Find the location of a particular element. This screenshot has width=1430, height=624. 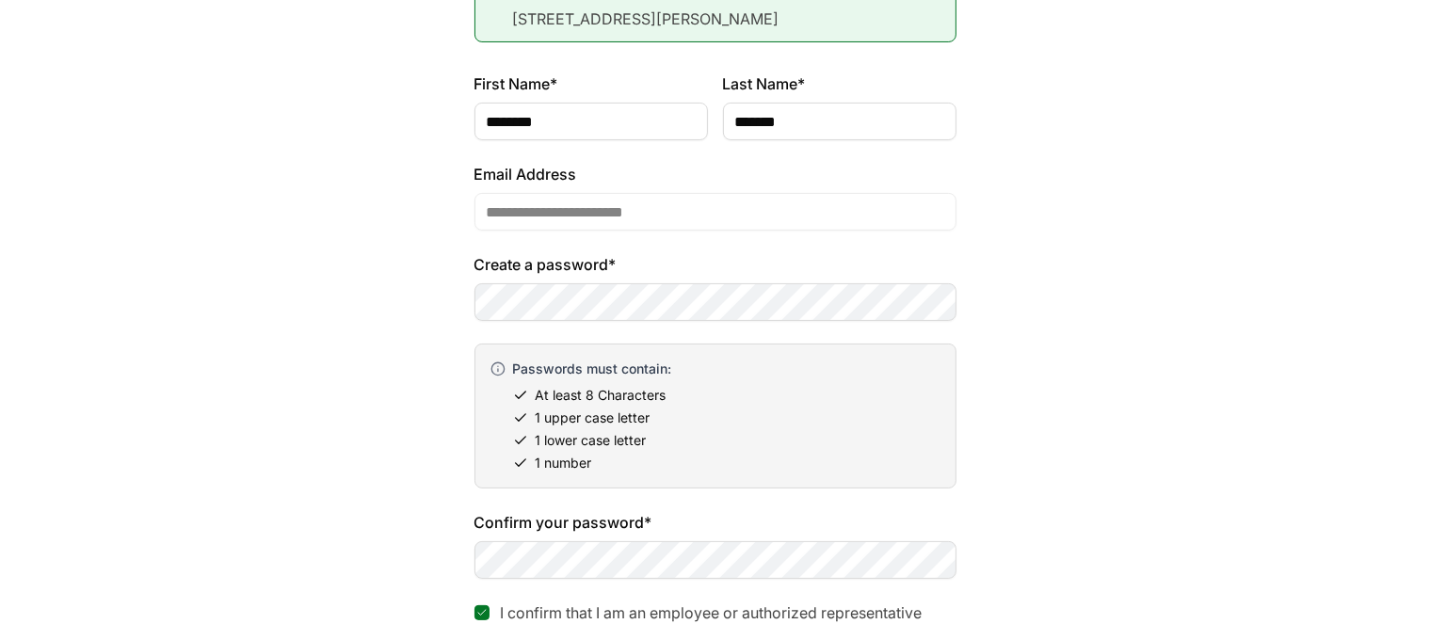

span: 1 lower case letter is located at coordinates (591, 440).